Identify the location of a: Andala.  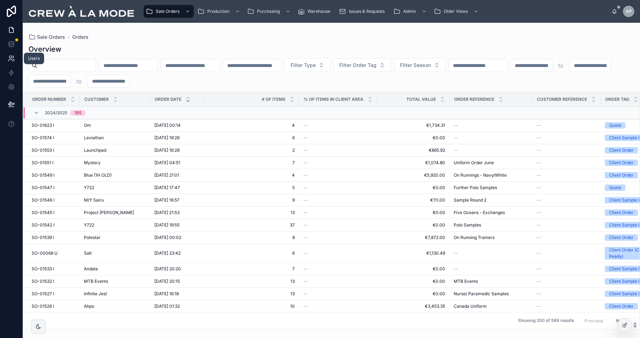
(115, 269).